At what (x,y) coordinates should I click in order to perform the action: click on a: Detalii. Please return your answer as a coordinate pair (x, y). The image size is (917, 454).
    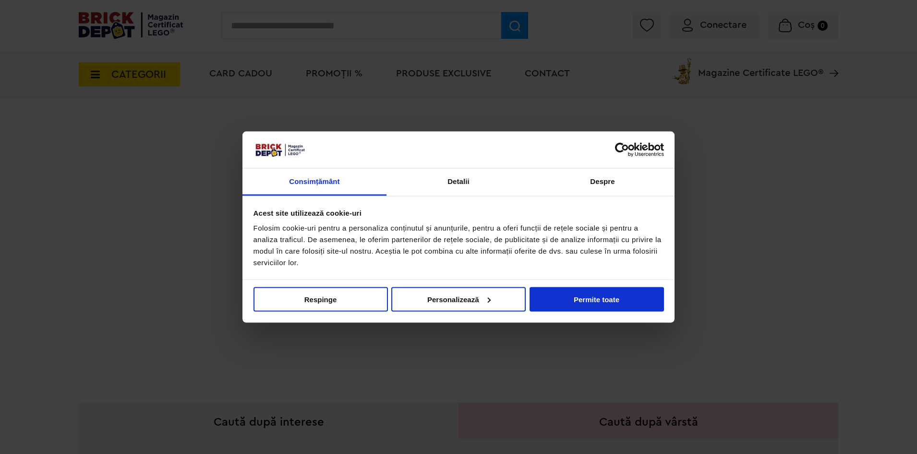
    Looking at the image, I should click on (459, 182).